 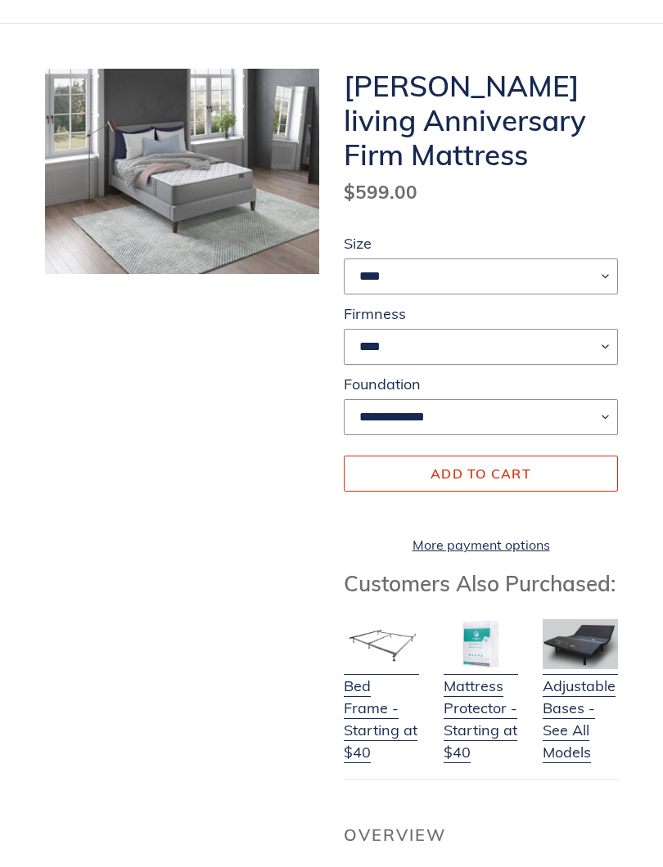 I want to click on a: Mattress Protector - Starting at $40, so click(x=481, y=709).